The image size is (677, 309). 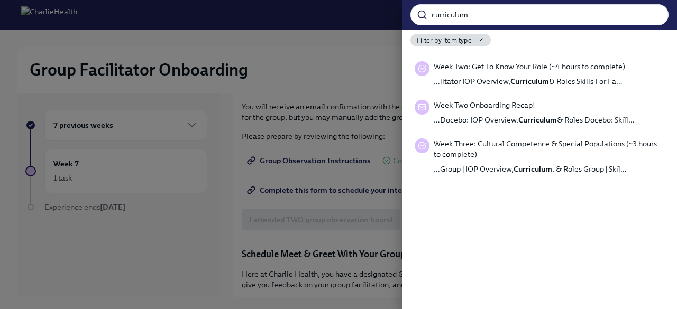 What do you see at coordinates (549, 149) in the screenshot?
I see `span: Week Three: Cultural Competence & Special Populations (~3 hours to complete)` at bounding box center [549, 149].